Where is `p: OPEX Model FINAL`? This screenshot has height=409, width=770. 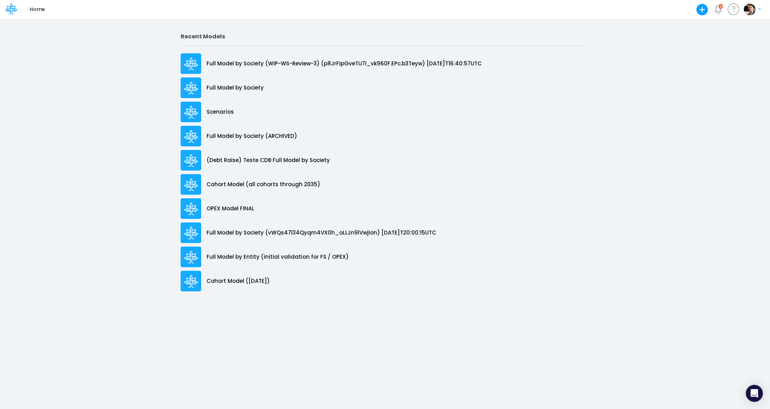
p: OPEX Model FINAL is located at coordinates (230, 209).